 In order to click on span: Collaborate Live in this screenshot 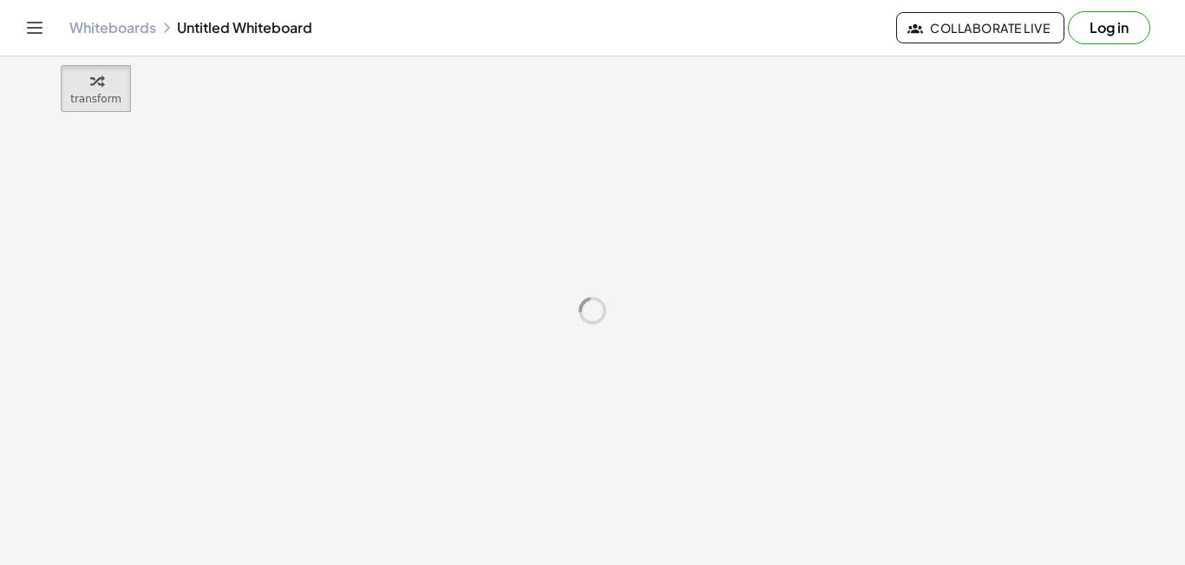, I will do `click(980, 28)`.